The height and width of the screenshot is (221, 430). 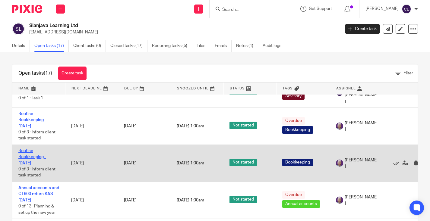 What do you see at coordinates (193, 88) in the screenshot?
I see `span: Snoozed Until` at bounding box center [193, 88].